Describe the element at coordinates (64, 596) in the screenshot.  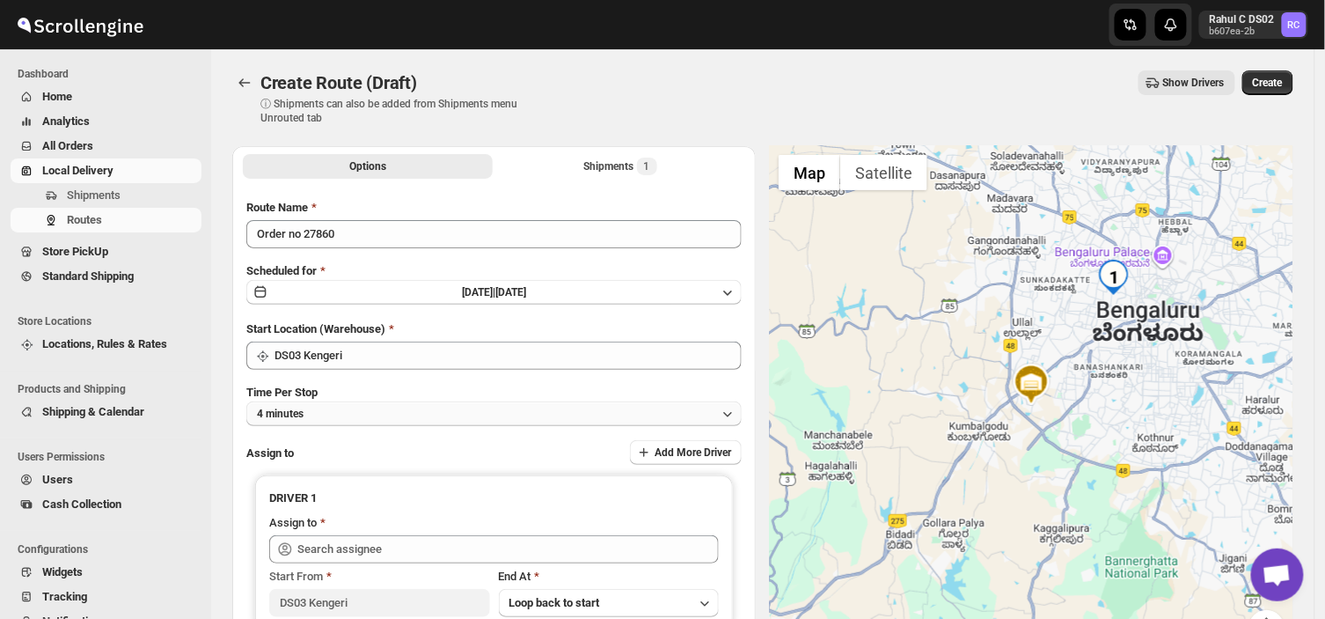
I see `span: Tracking` at that location.